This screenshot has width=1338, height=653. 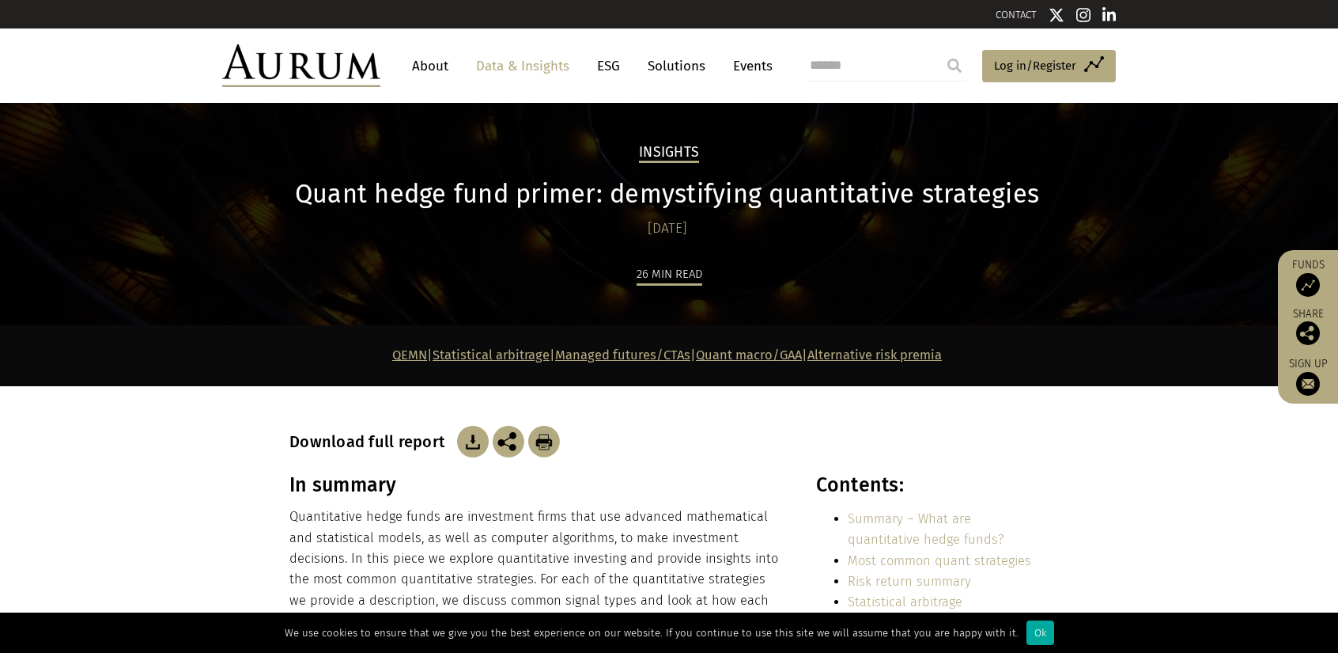 I want to click on a: About, so click(x=430, y=66).